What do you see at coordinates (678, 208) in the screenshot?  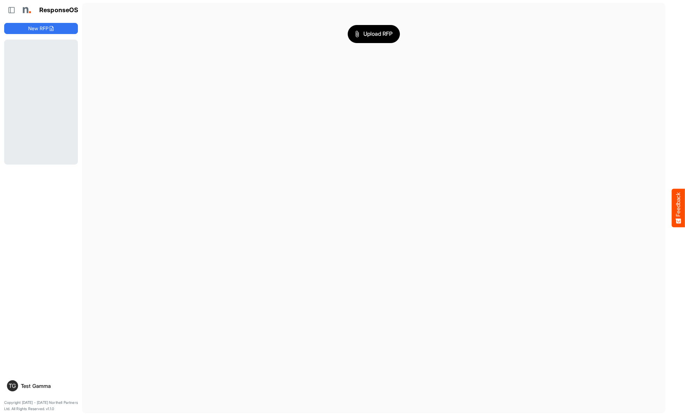 I see `button: Feedback` at bounding box center [678, 208].